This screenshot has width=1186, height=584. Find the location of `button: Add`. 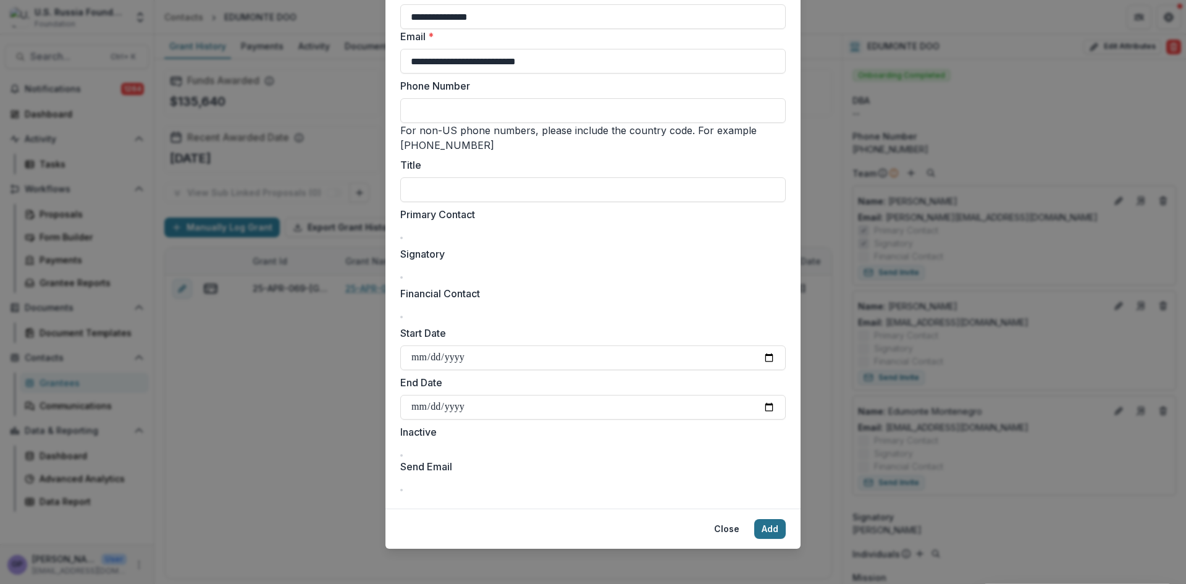

button: Add is located at coordinates (770, 529).